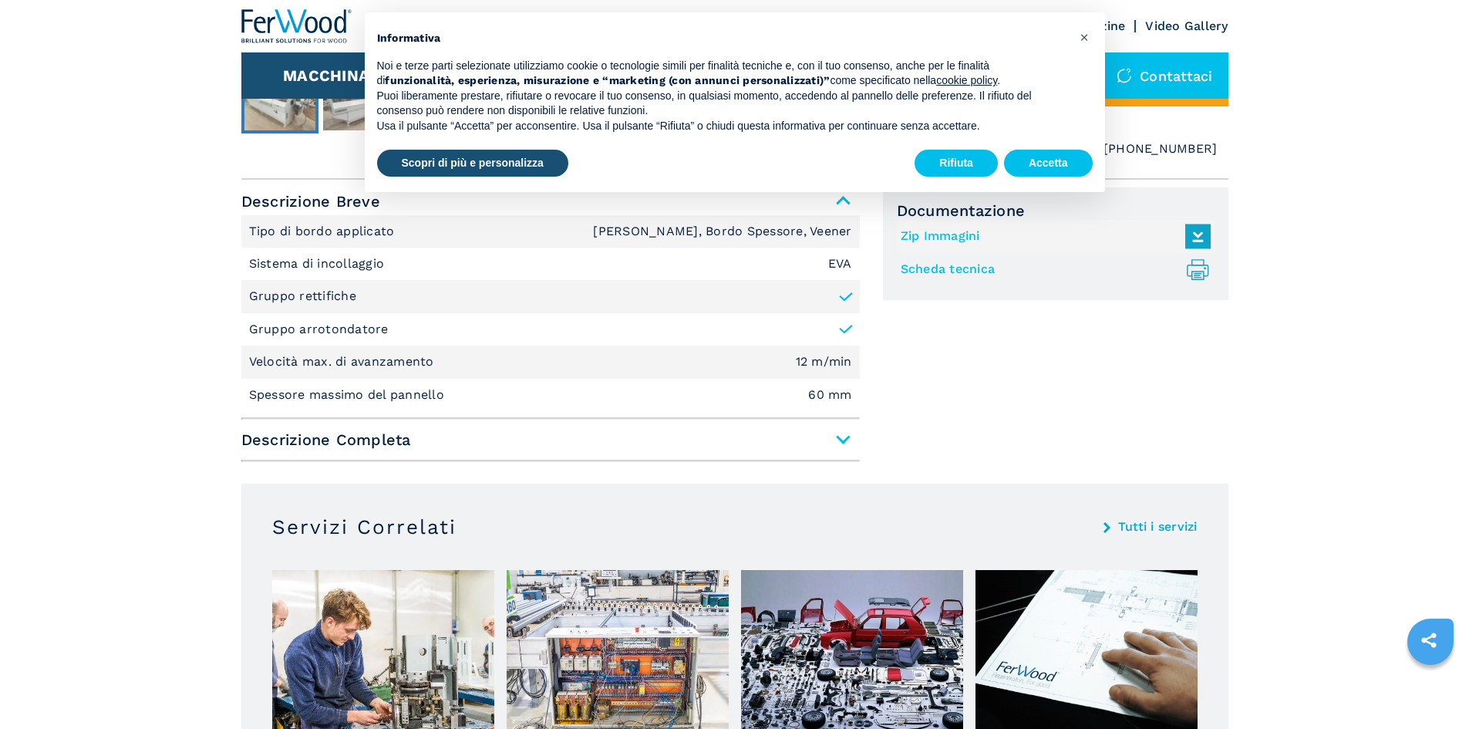 The image size is (1469, 729). Describe the element at coordinates (956, 163) in the screenshot. I see `button: Rifiuta` at that location.